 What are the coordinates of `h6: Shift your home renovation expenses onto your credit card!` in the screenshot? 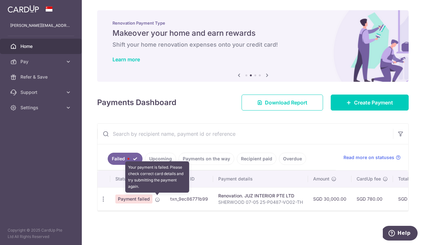 It's located at (253, 45).